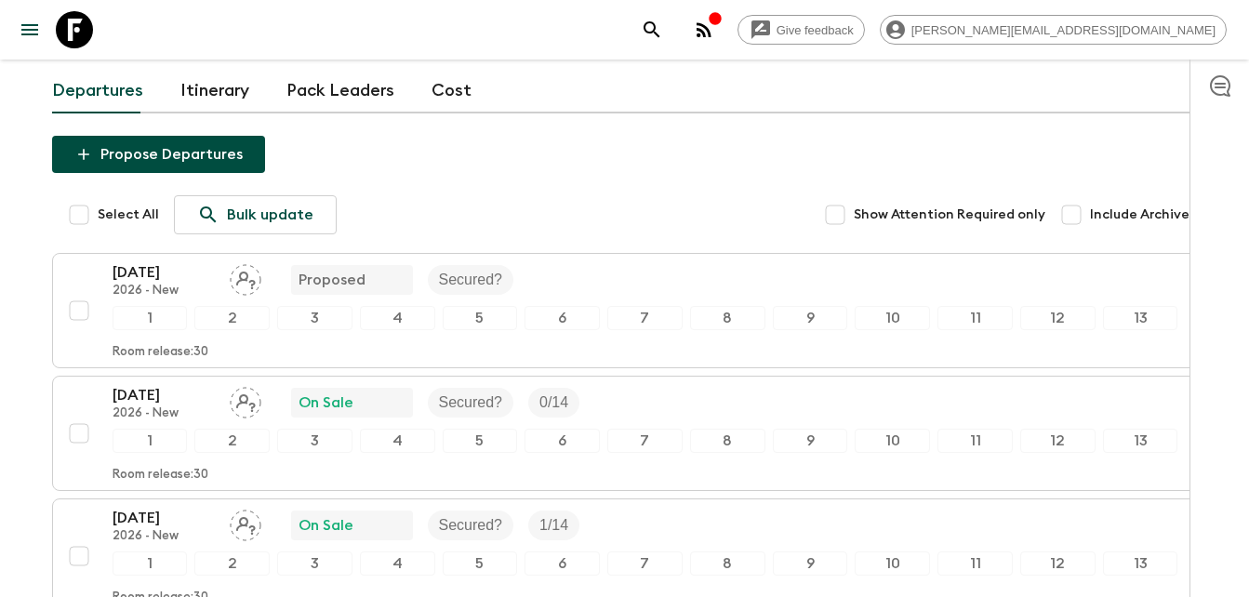 This screenshot has width=1249, height=597. What do you see at coordinates (255, 215) in the screenshot?
I see `a: Bulk update` at bounding box center [255, 215].